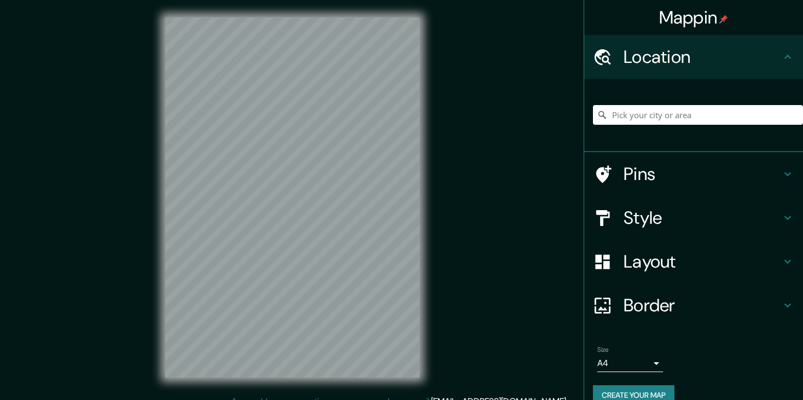  What do you see at coordinates (702, 174) in the screenshot?
I see `h4: Pins` at bounding box center [702, 174].